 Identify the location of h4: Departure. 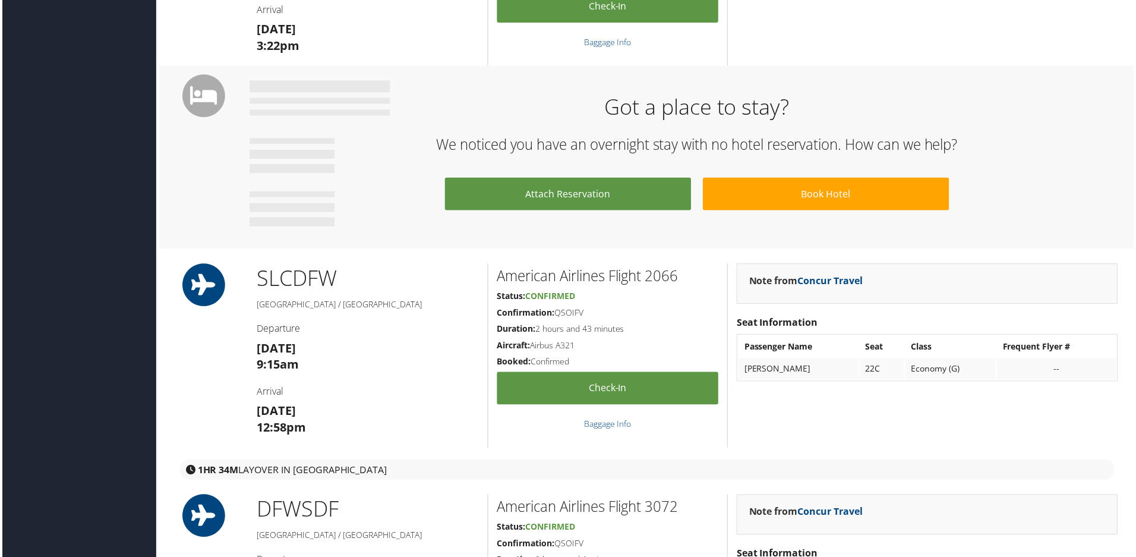
(367, 329).